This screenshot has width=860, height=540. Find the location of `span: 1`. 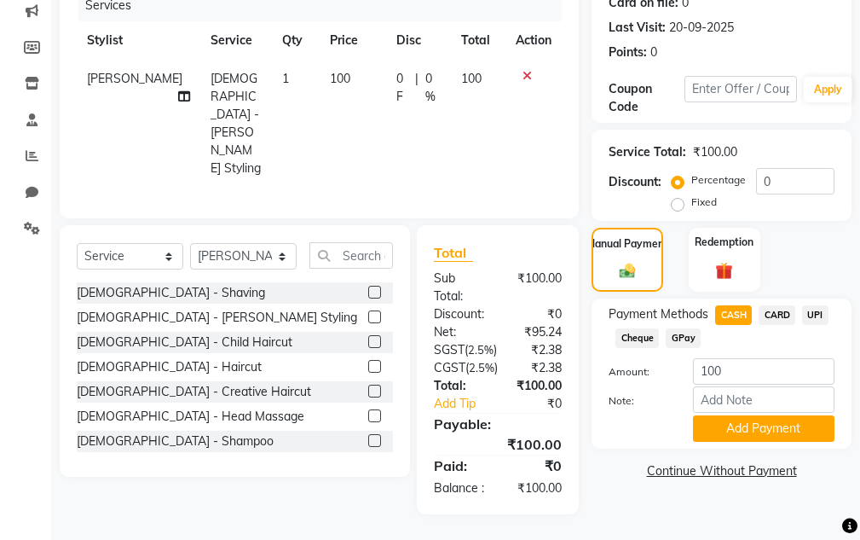

span: 1 is located at coordinates (286, 78).